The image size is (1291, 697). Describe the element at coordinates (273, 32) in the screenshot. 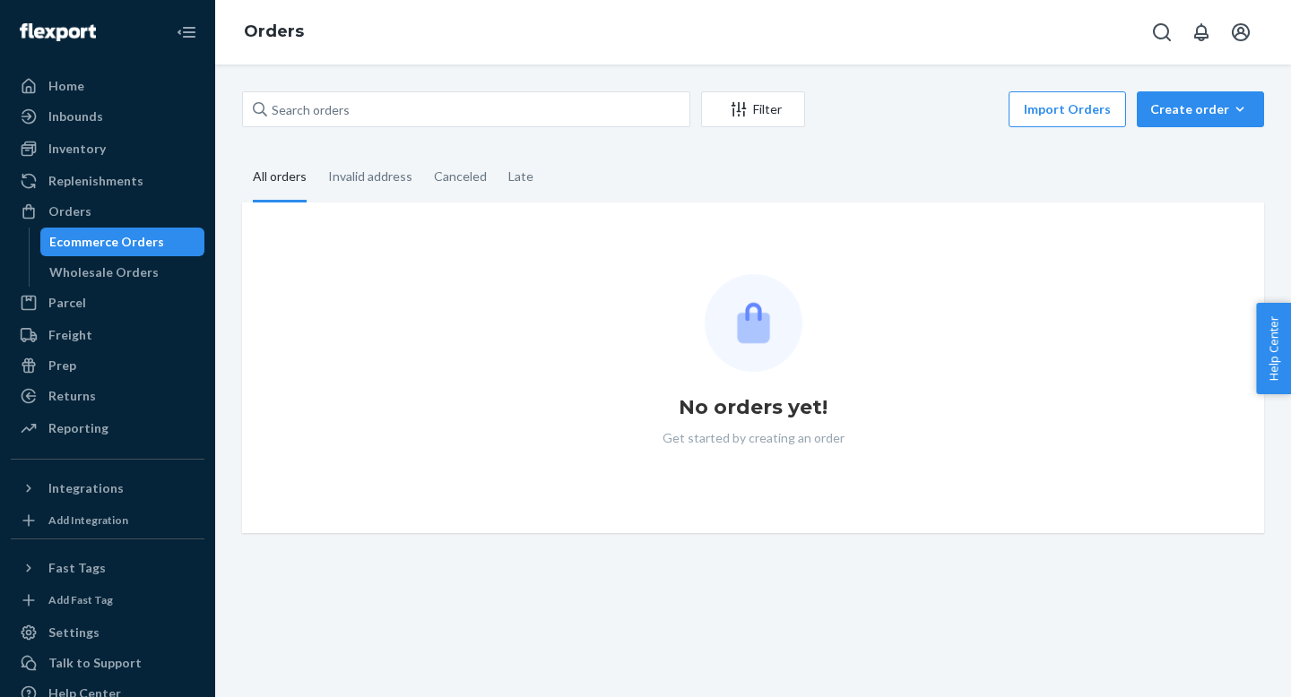

I see `ol: breadcrumbs` at that location.